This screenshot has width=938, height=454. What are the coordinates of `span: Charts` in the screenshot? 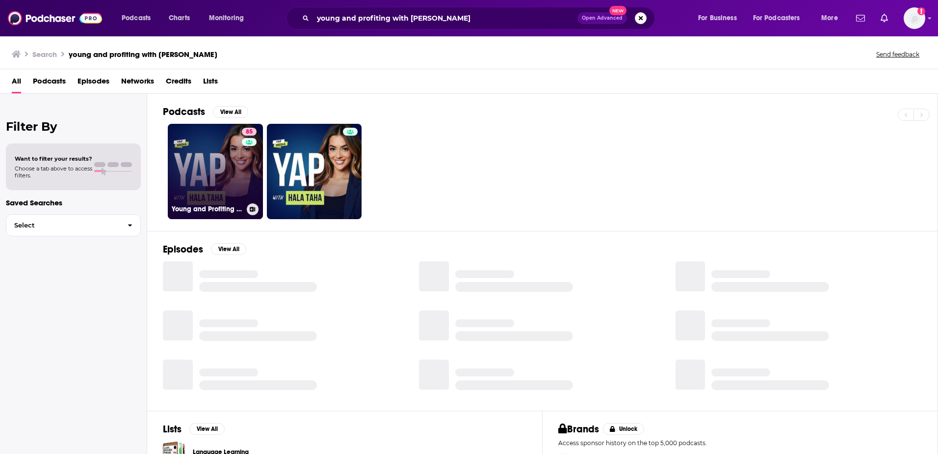 It's located at (179, 18).